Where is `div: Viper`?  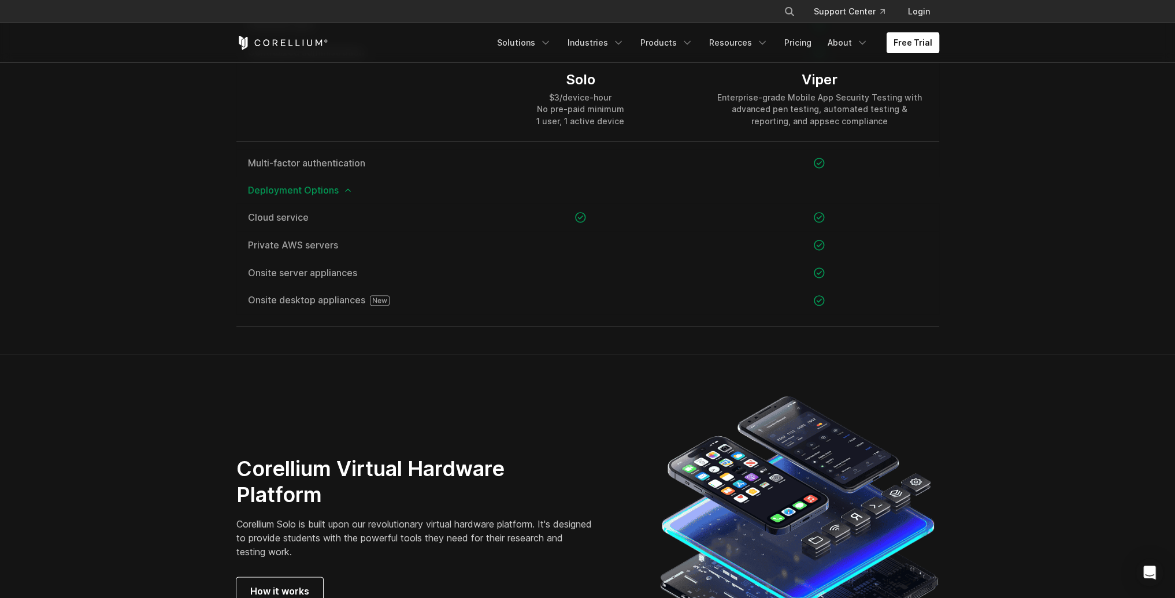
div: Viper is located at coordinates (819, 80).